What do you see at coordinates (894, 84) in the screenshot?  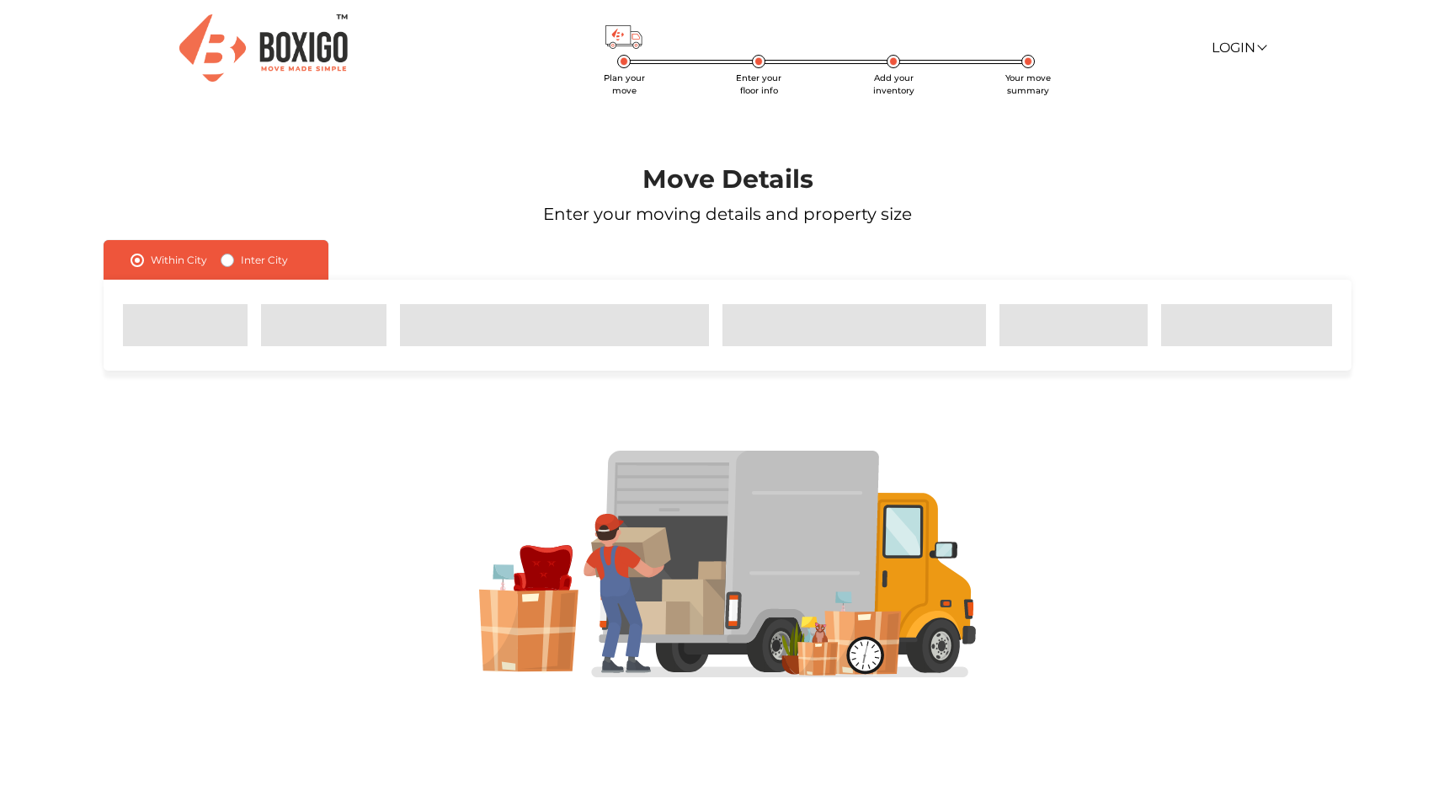 I see `span: Add your inventory` at bounding box center [894, 84].